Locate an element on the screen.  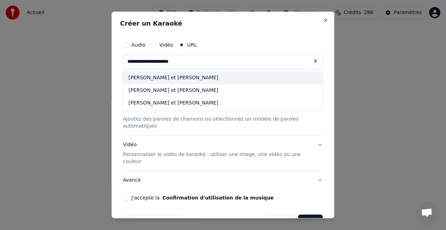
button: ParolesAjoutez des paroles de chansons ou sélectionnez un modèle de paroles automatiques is located at coordinates (223, 118).